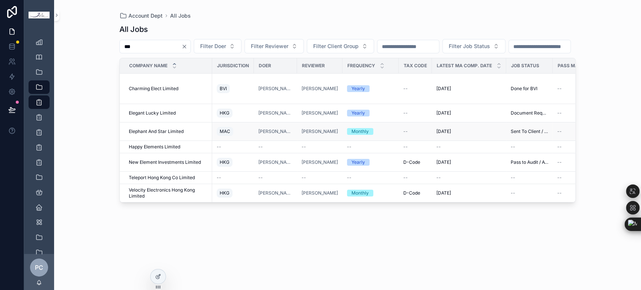 Image resolution: width=641 pixels, height=290 pixels. Describe the element at coordinates (168, 131) in the screenshot. I see `a: Elephant And Star Limited` at that location.